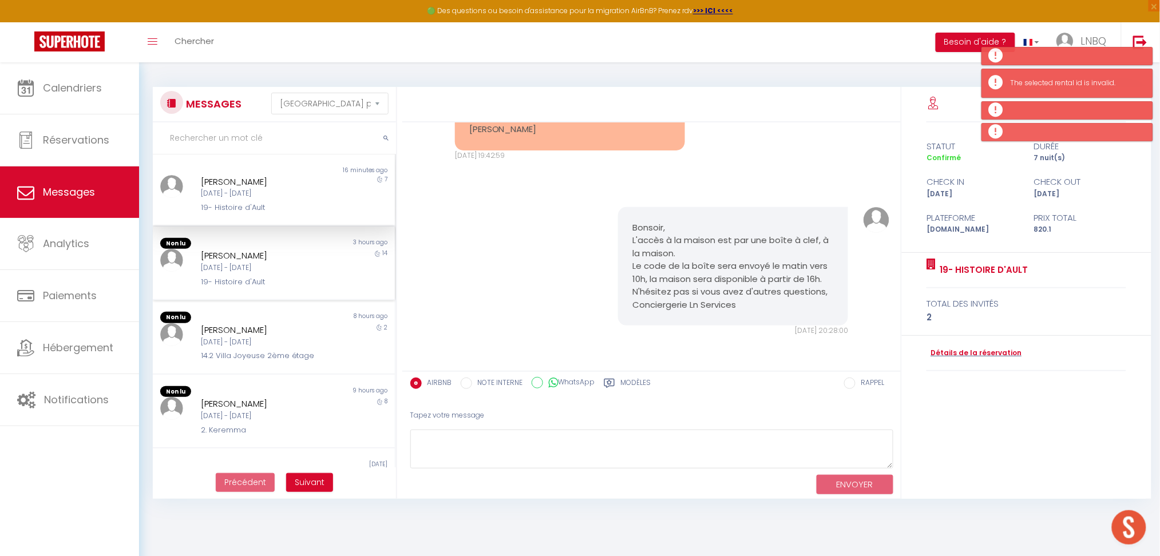 The image size is (1160, 556). What do you see at coordinates (69, 41) in the screenshot?
I see `img: Super Booking` at bounding box center [69, 41].